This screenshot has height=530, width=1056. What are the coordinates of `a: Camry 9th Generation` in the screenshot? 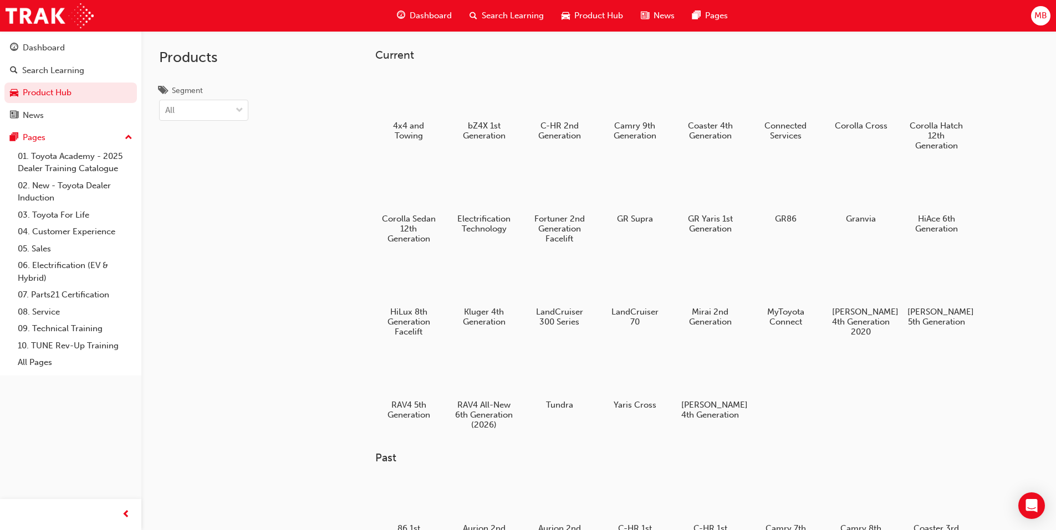 It's located at (635, 108).